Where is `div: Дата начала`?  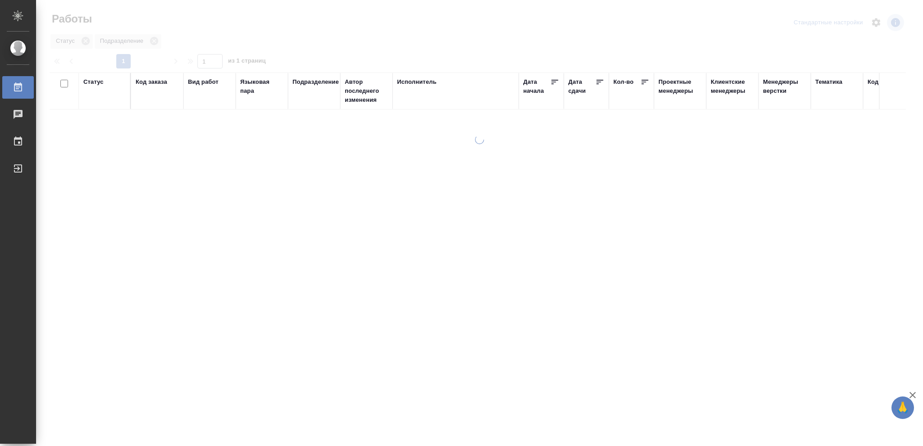
div: Дата начала is located at coordinates (537, 87).